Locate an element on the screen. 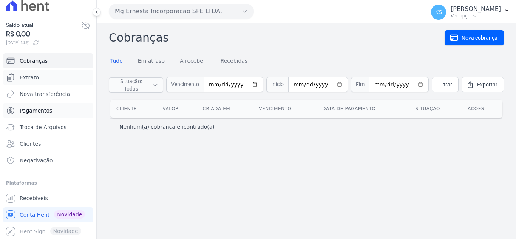 Image resolution: width=516 pixels, height=239 pixels. a: Pagamentos is located at coordinates (48, 111).